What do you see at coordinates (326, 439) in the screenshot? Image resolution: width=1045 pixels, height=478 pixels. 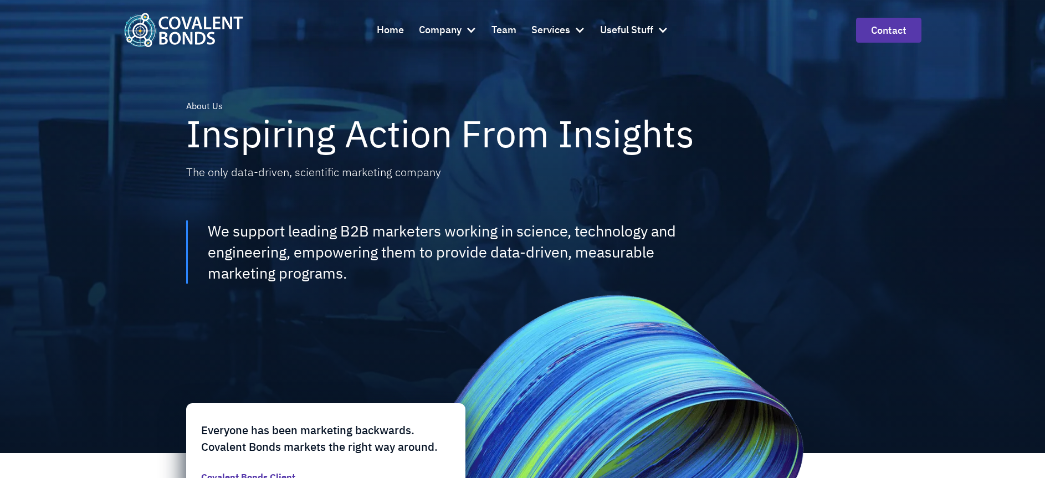 I see `p: Everyone has been marketing backwards. Covalent Bonds markets the right way around.` at bounding box center [326, 439].